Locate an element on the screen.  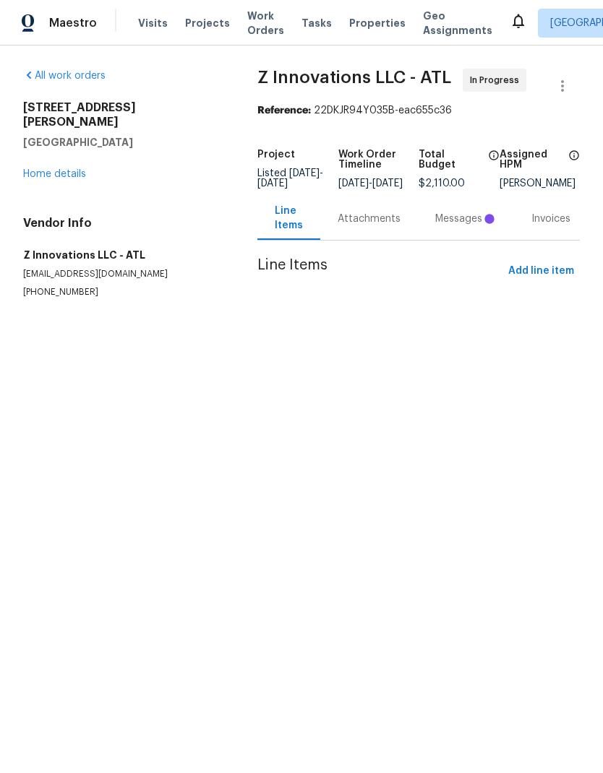
span: Listed is located at coordinates (290, 179).